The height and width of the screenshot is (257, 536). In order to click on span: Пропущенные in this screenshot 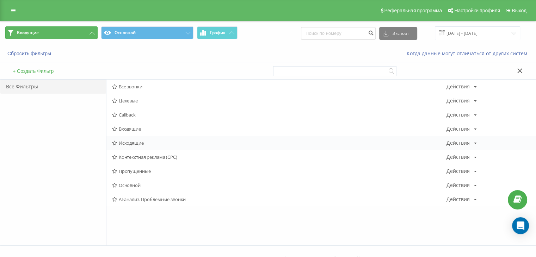, I will do `click(279, 171)`.